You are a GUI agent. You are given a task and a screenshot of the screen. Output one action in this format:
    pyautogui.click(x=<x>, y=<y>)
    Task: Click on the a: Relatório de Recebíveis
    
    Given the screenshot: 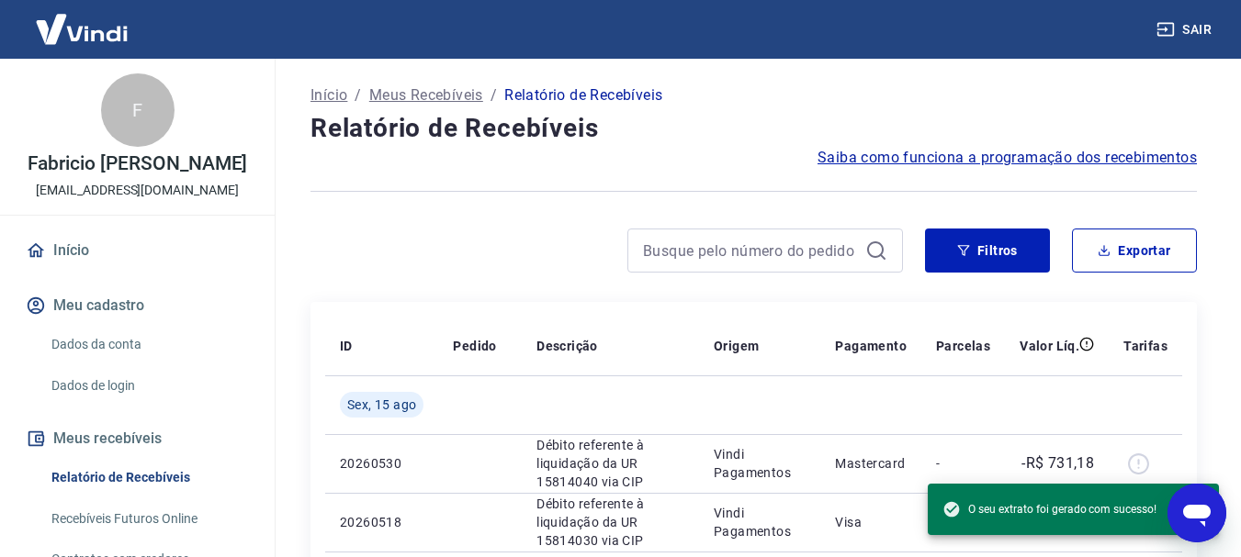 What is the action you would take?
    pyautogui.click(x=148, y=478)
    